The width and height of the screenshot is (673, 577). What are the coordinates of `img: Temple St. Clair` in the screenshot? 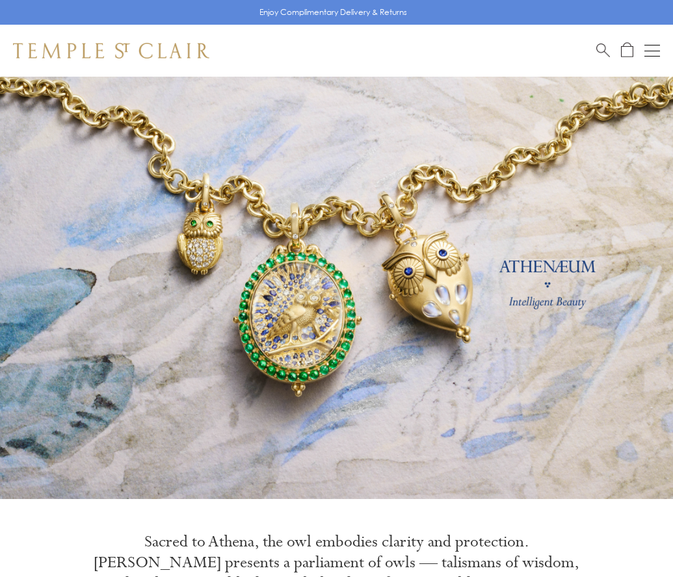 It's located at (111, 51).